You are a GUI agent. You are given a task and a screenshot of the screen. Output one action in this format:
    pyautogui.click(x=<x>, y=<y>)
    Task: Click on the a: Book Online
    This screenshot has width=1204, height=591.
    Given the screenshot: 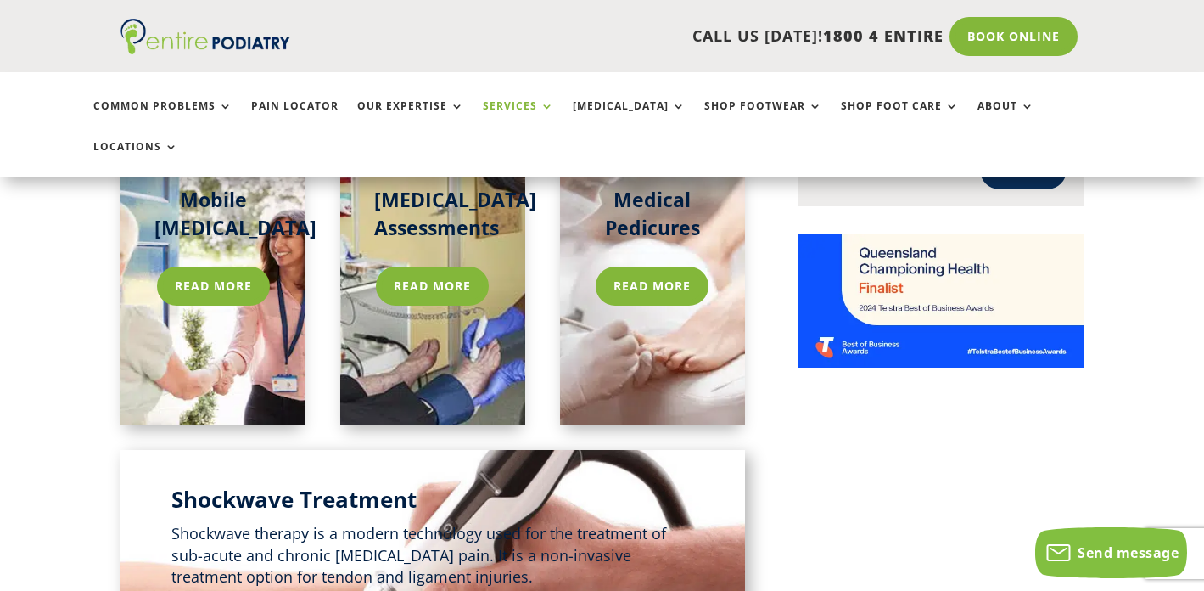 What is the action you would take?
    pyautogui.click(x=1013, y=36)
    